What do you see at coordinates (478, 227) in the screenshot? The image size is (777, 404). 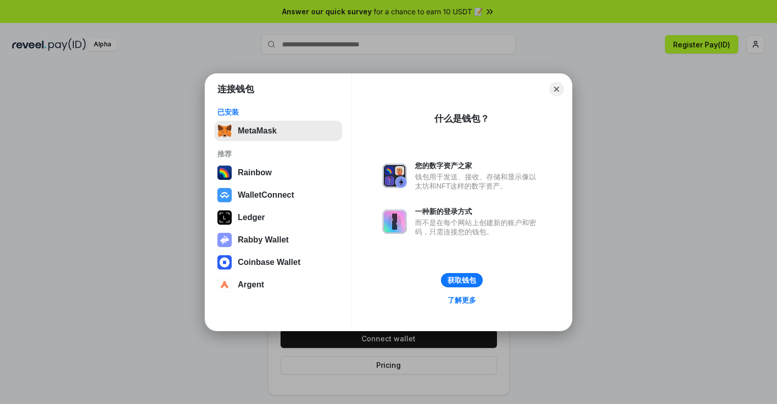 I see `div: 而不是在每个网站上创建新的账户和密码，只需连接您的钱包。` at bounding box center [478, 227].